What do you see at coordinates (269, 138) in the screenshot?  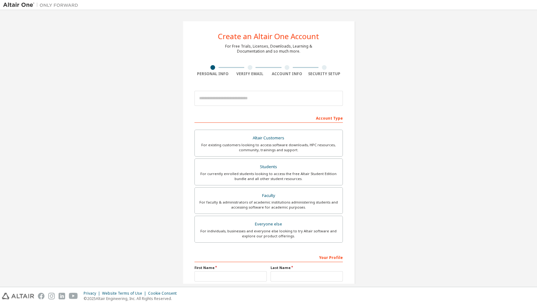 I see `div: Altair Customers` at bounding box center [269, 138].